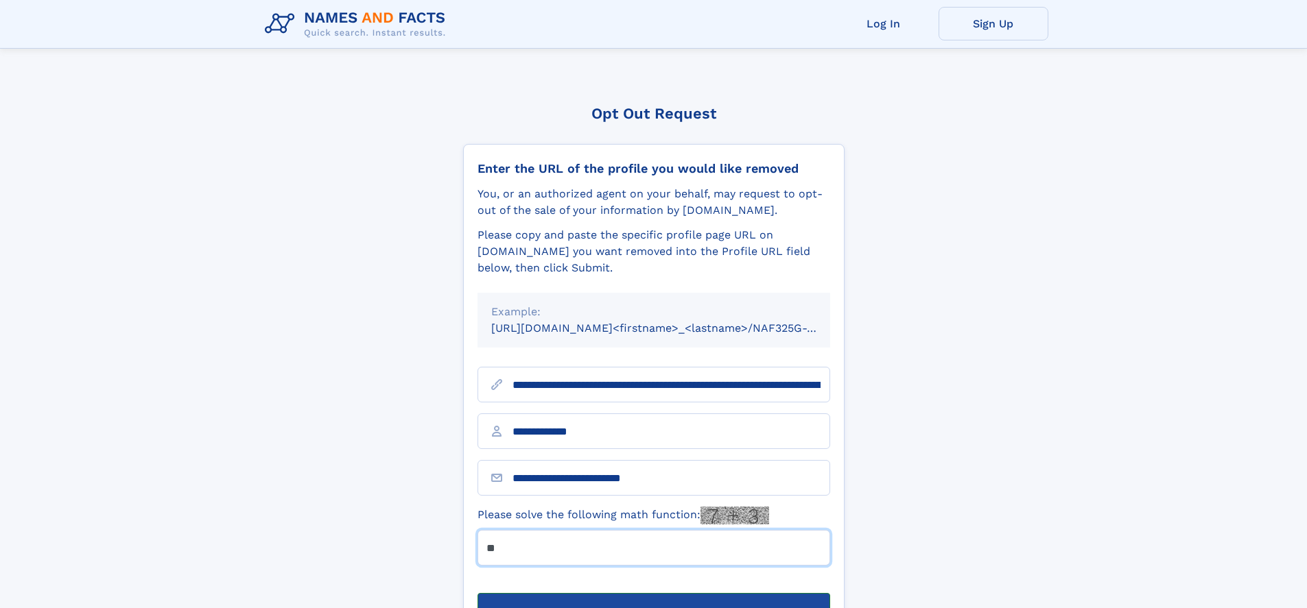  I want to click on a: Sign Up, so click(993, 23).